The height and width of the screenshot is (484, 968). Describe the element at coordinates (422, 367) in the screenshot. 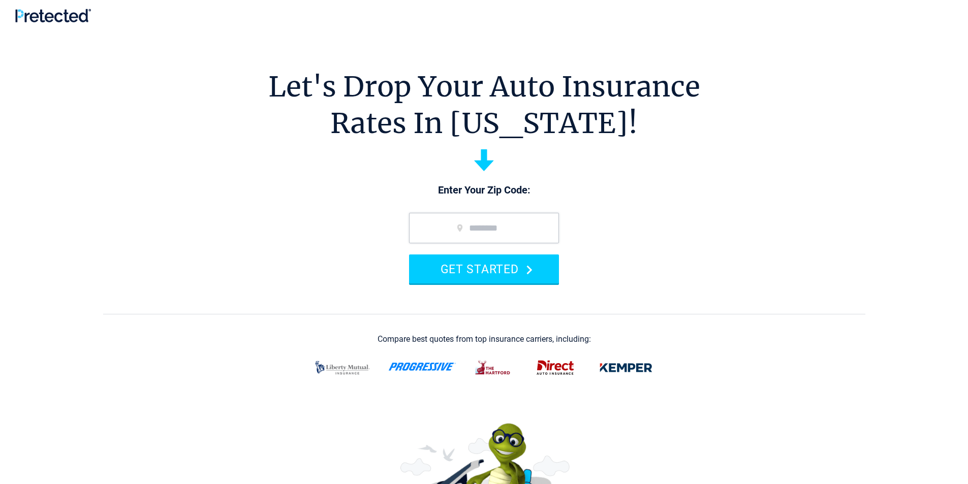

I see `img: progressive` at that location.